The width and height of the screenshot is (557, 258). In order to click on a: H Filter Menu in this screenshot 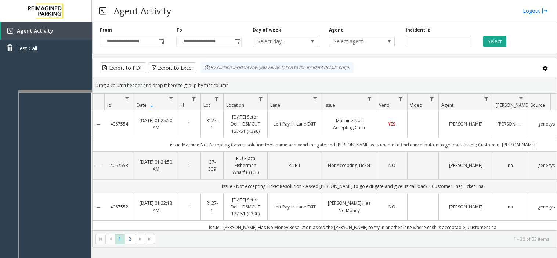, I will do `click(194, 98)`.